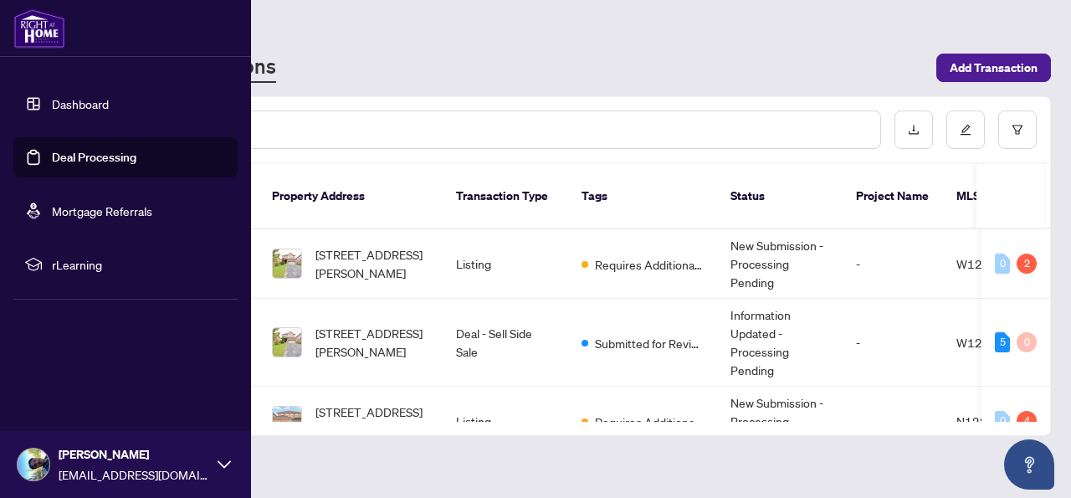 The image size is (1071, 498). I want to click on a: Deal Processing, so click(94, 157).